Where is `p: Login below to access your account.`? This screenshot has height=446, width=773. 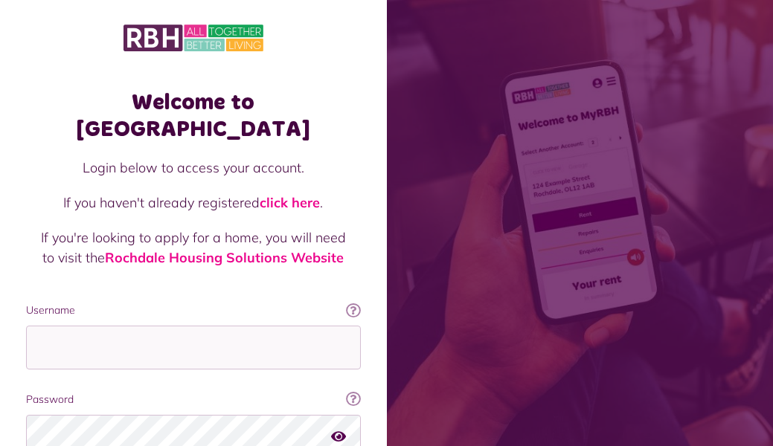
p: Login below to access your account. is located at coordinates (193, 167).